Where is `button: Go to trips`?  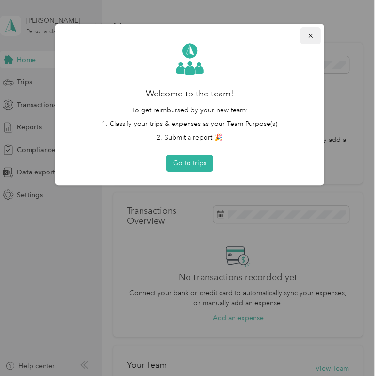 button: Go to trips is located at coordinates (189, 163).